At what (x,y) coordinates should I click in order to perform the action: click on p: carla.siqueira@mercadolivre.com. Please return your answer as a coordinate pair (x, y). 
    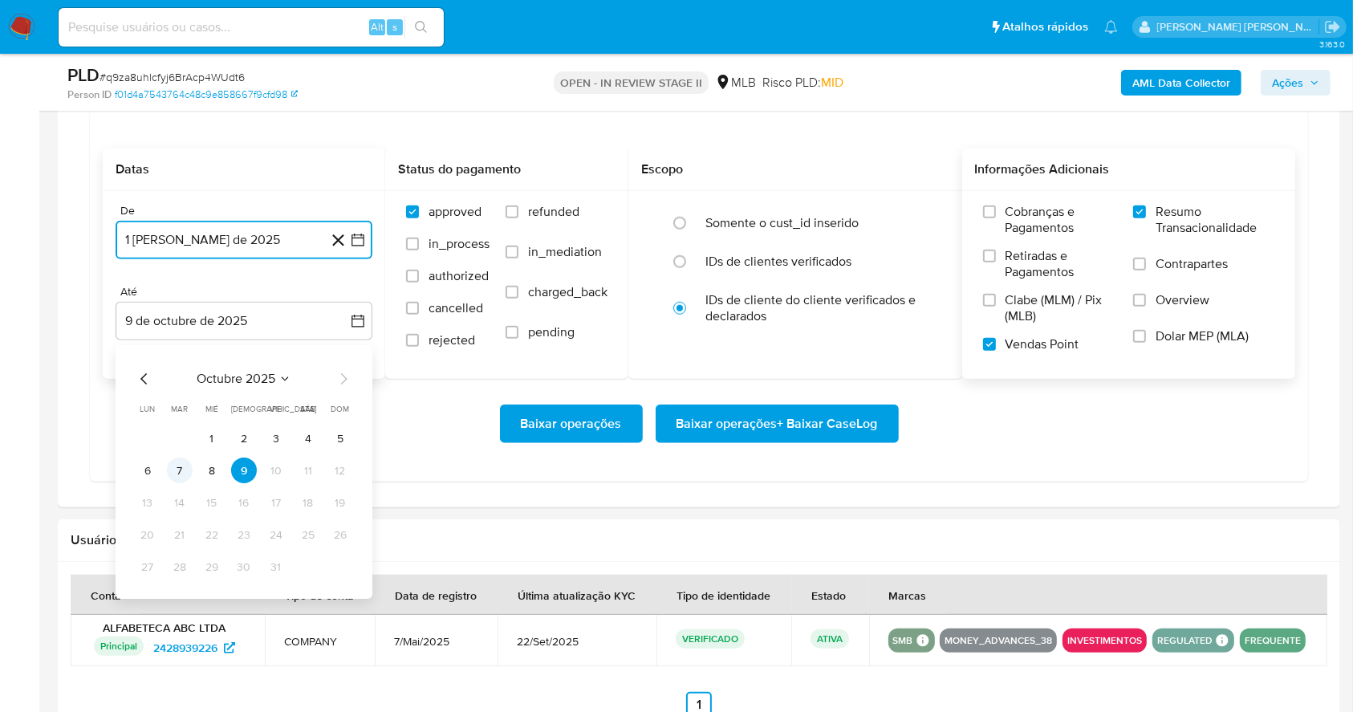
    Looking at the image, I should click on (1239, 26).